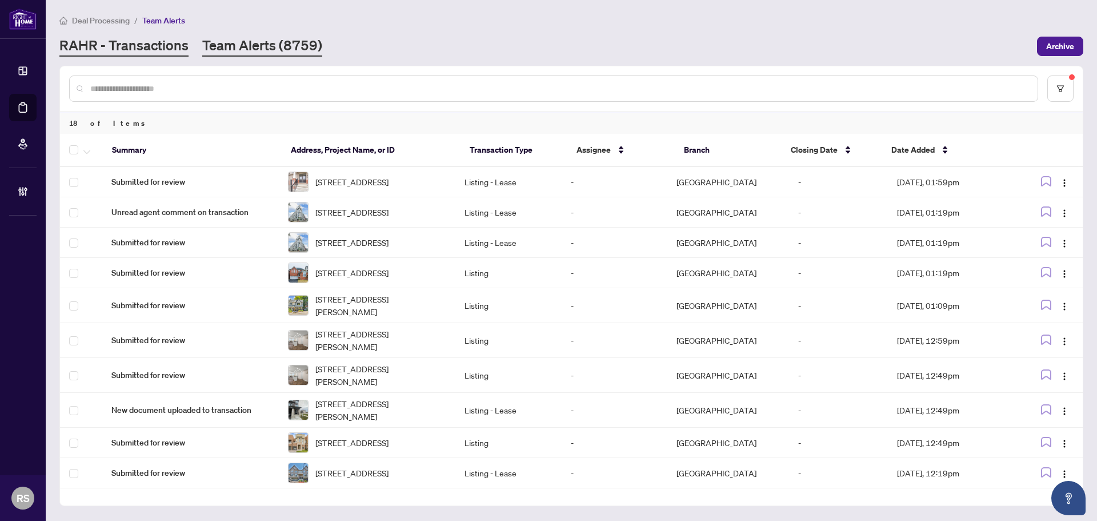  I want to click on th: Summary, so click(192, 150).